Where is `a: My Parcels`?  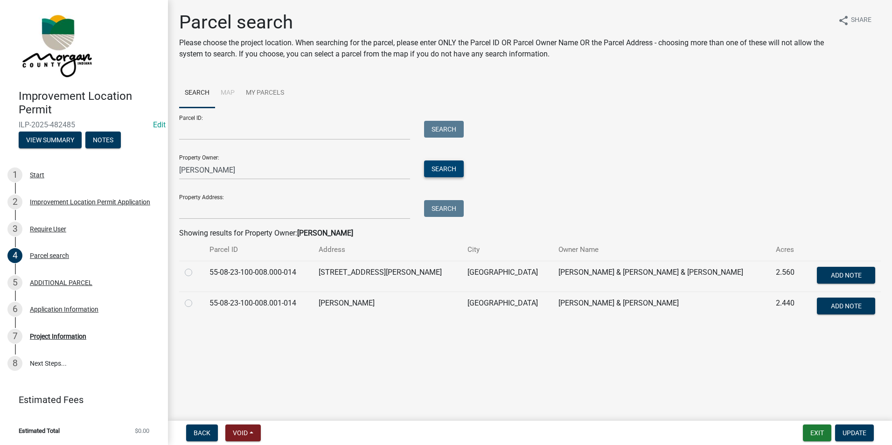 a: My Parcels is located at coordinates (265, 93).